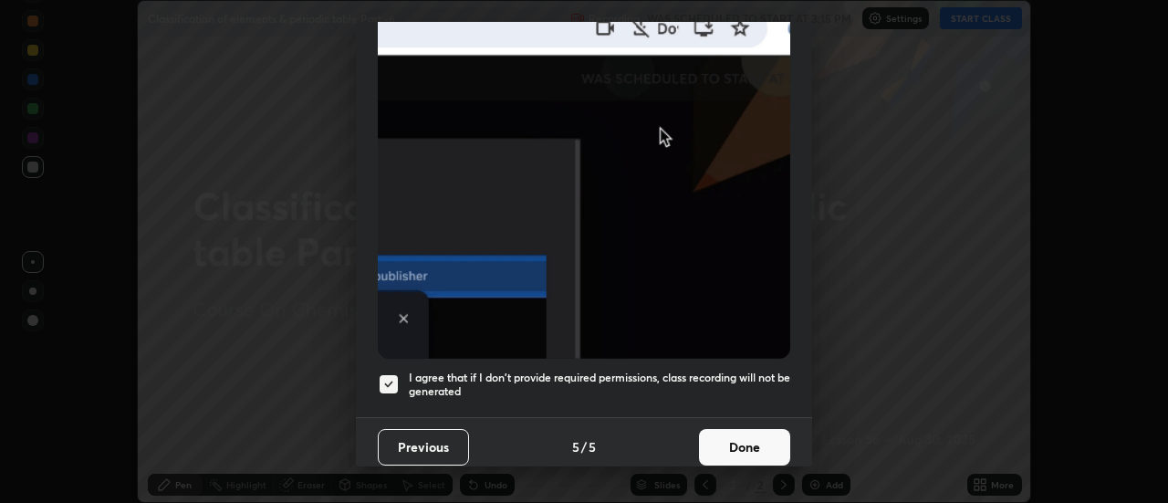 The image size is (1168, 503). Describe the element at coordinates (745, 447) in the screenshot. I see `button: Done` at that location.